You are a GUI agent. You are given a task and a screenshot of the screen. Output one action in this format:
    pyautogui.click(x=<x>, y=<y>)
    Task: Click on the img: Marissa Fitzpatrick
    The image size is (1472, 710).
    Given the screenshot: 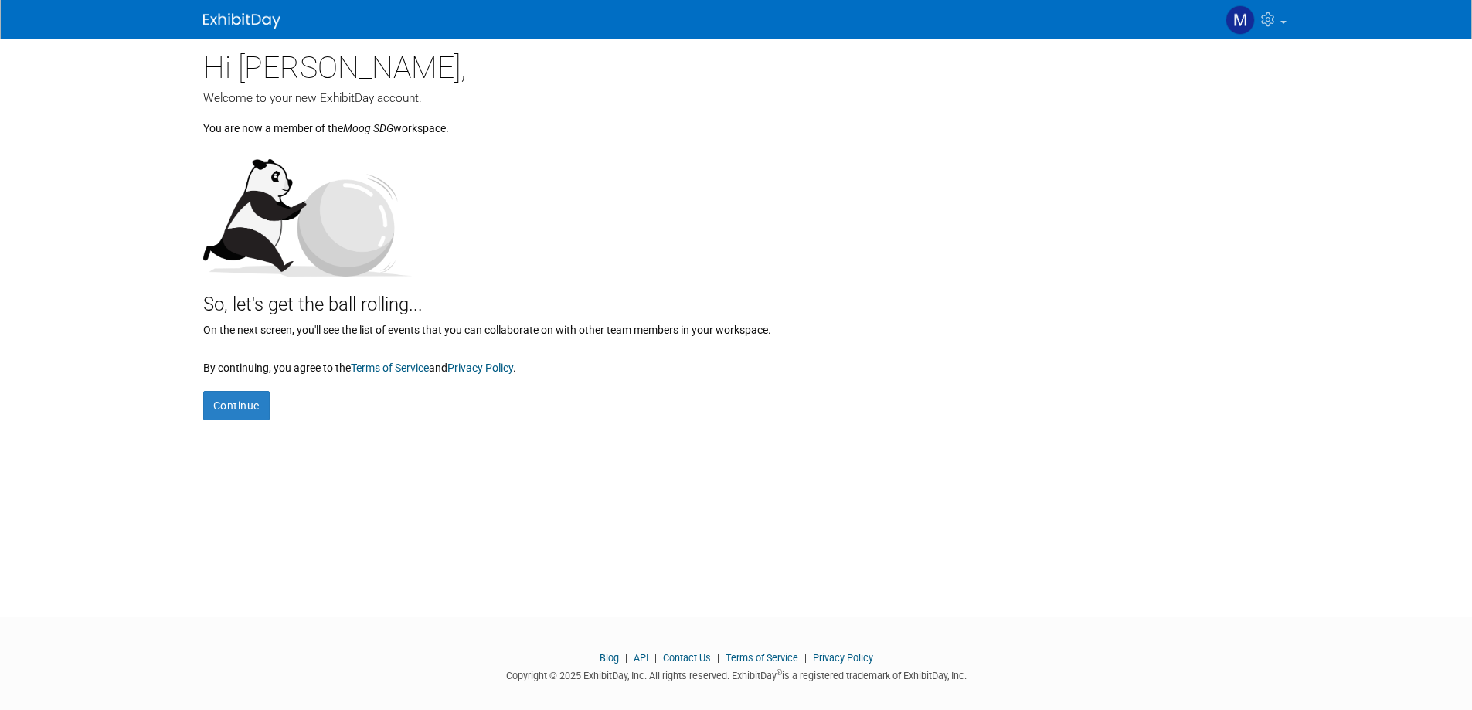 What is the action you would take?
    pyautogui.click(x=1240, y=20)
    